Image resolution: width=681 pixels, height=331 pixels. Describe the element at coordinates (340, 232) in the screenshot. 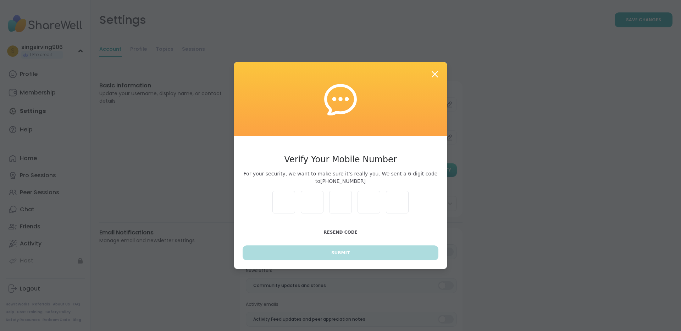

I see `span: Resend Code` at that location.